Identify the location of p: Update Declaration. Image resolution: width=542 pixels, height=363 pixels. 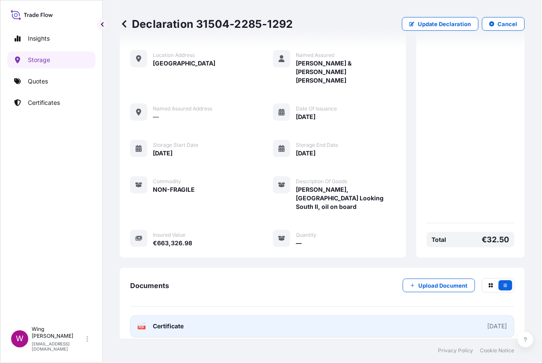
(444, 24).